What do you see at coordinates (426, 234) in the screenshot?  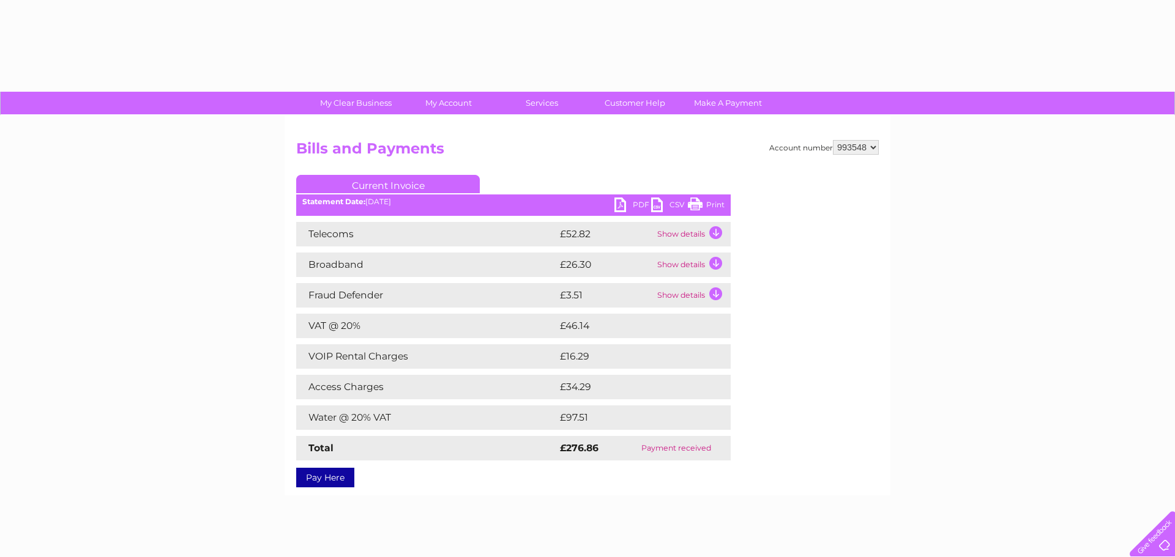 I see `td: Telecoms` at bounding box center [426, 234].